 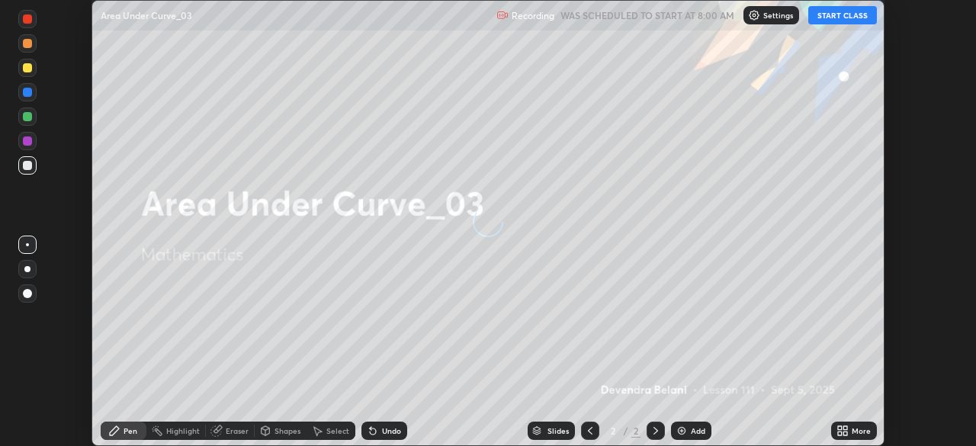 What do you see at coordinates (533, 15) in the screenshot?
I see `p: Recording` at bounding box center [533, 15].